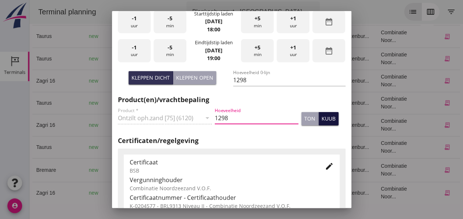  What do you see at coordinates (231, 197) in the screenshot?
I see `div: Certificaatnummer - Certificaathouder` at bounding box center [231, 197].